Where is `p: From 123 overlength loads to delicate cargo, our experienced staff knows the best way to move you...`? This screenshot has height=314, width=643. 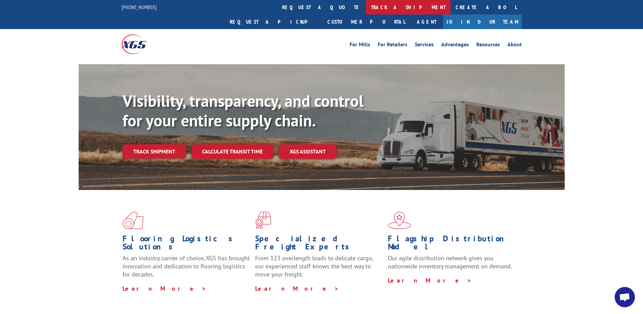 p: From 123 overlength loads to delicate cargo, our experienced staff knows the best way to move you... is located at coordinates (319, 269).